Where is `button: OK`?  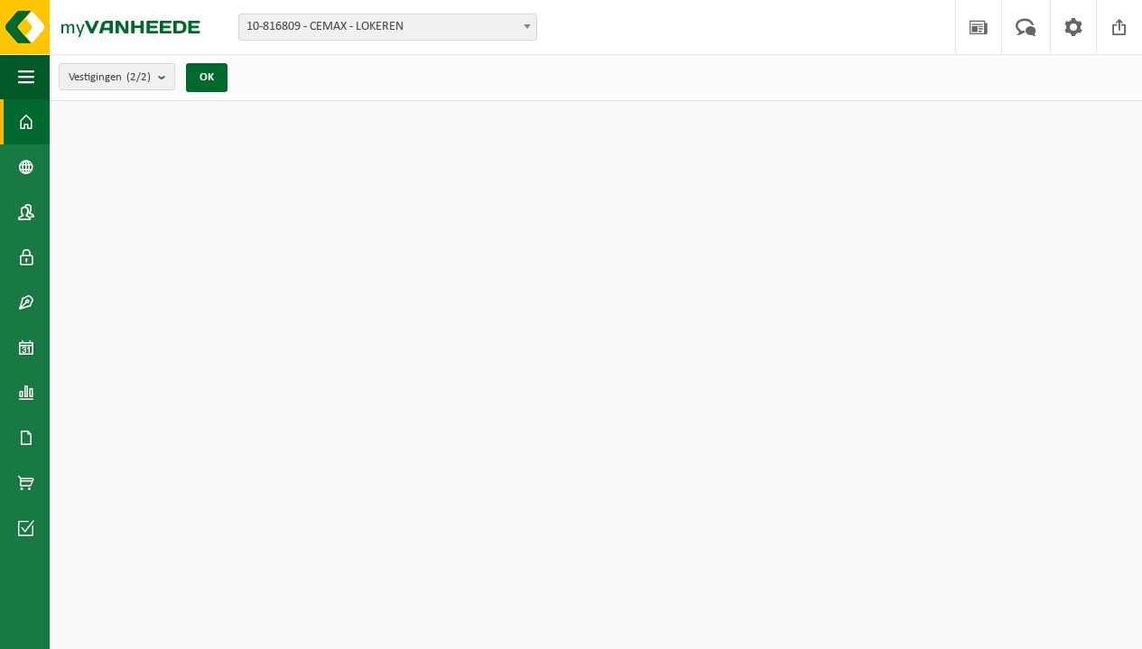
button: OK is located at coordinates (207, 78).